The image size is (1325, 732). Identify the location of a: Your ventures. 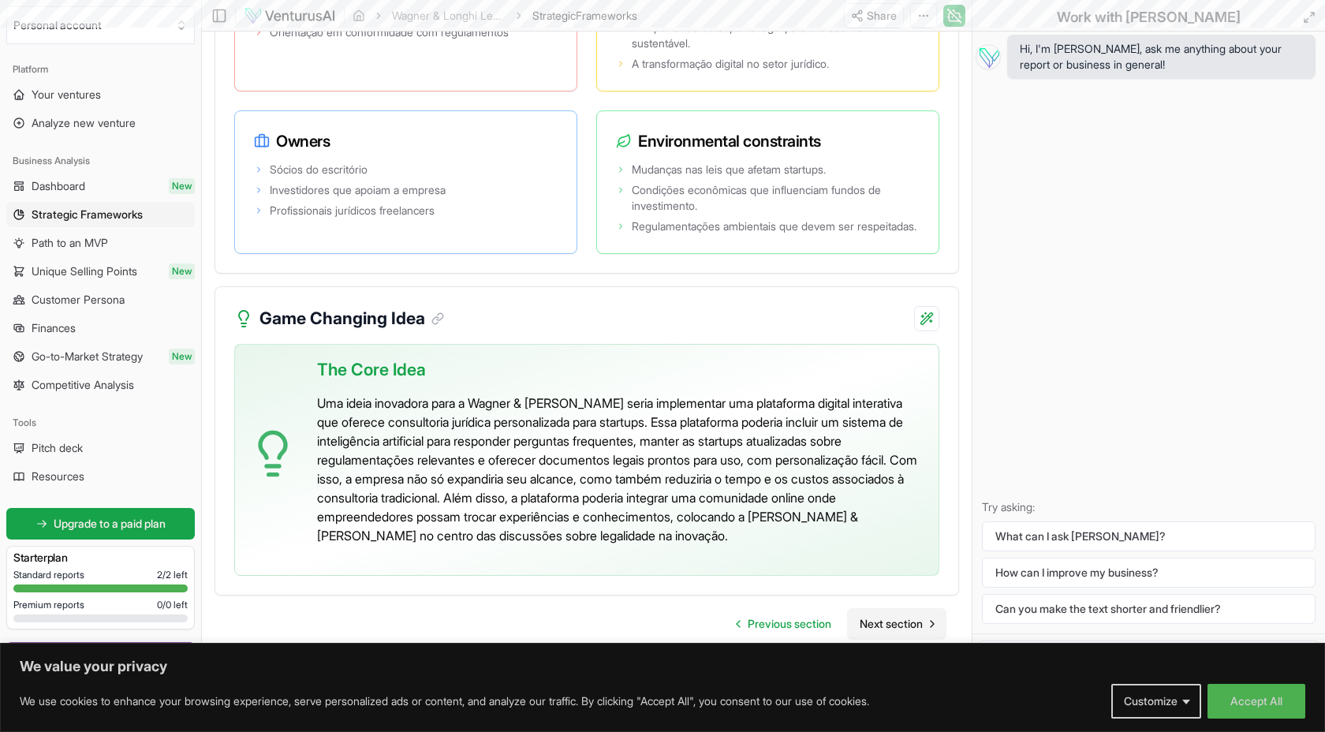
(100, 95).